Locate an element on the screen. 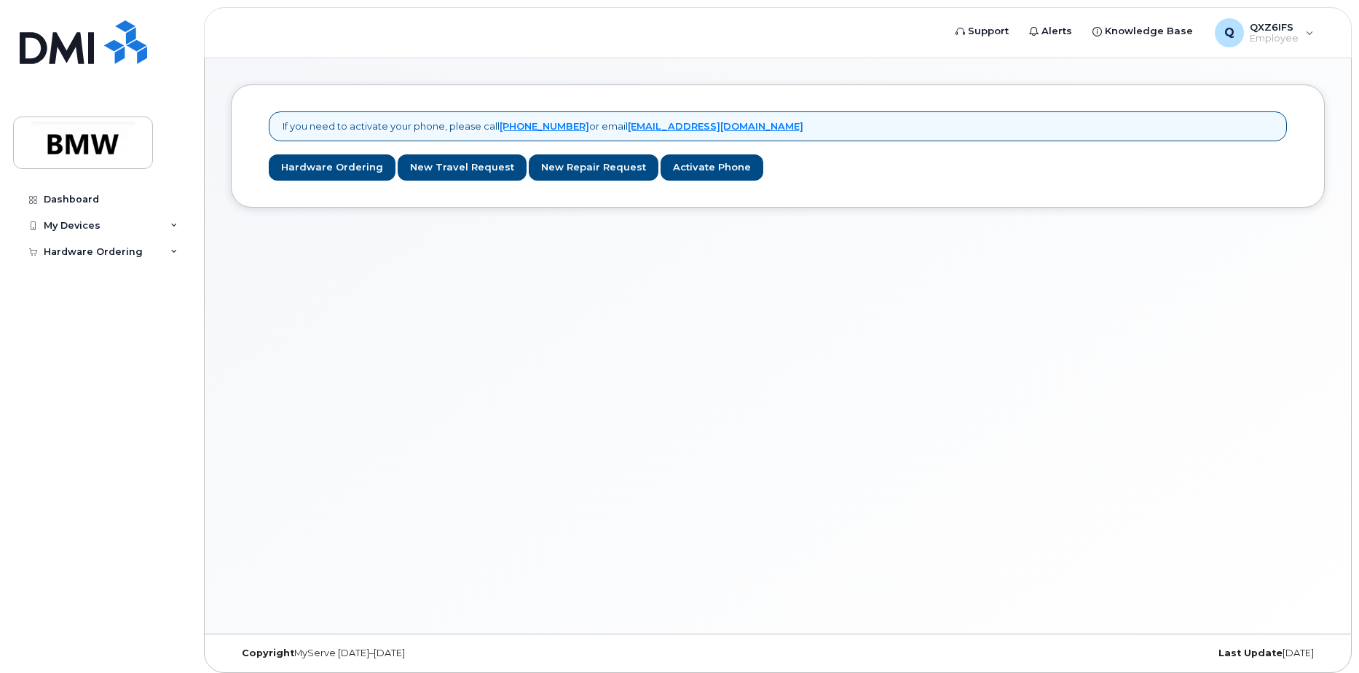 This screenshot has height=673, width=1359. a: New Travel Request is located at coordinates (462, 167).